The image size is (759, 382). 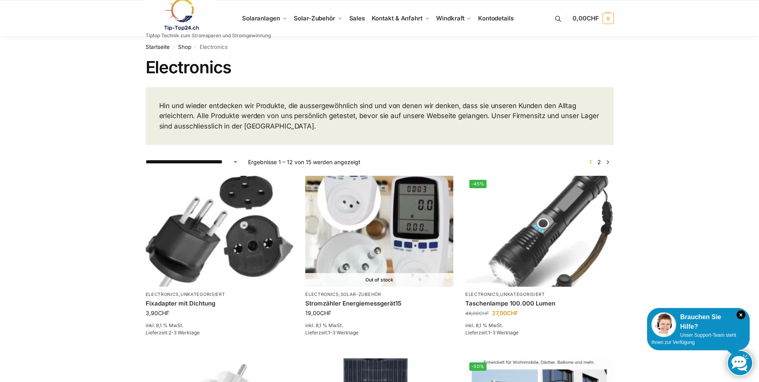 What do you see at coordinates (304, 162) in the screenshot?
I see `p: Ergebnisse 1 – 12 von 15 werden angezeigt` at bounding box center [304, 162].